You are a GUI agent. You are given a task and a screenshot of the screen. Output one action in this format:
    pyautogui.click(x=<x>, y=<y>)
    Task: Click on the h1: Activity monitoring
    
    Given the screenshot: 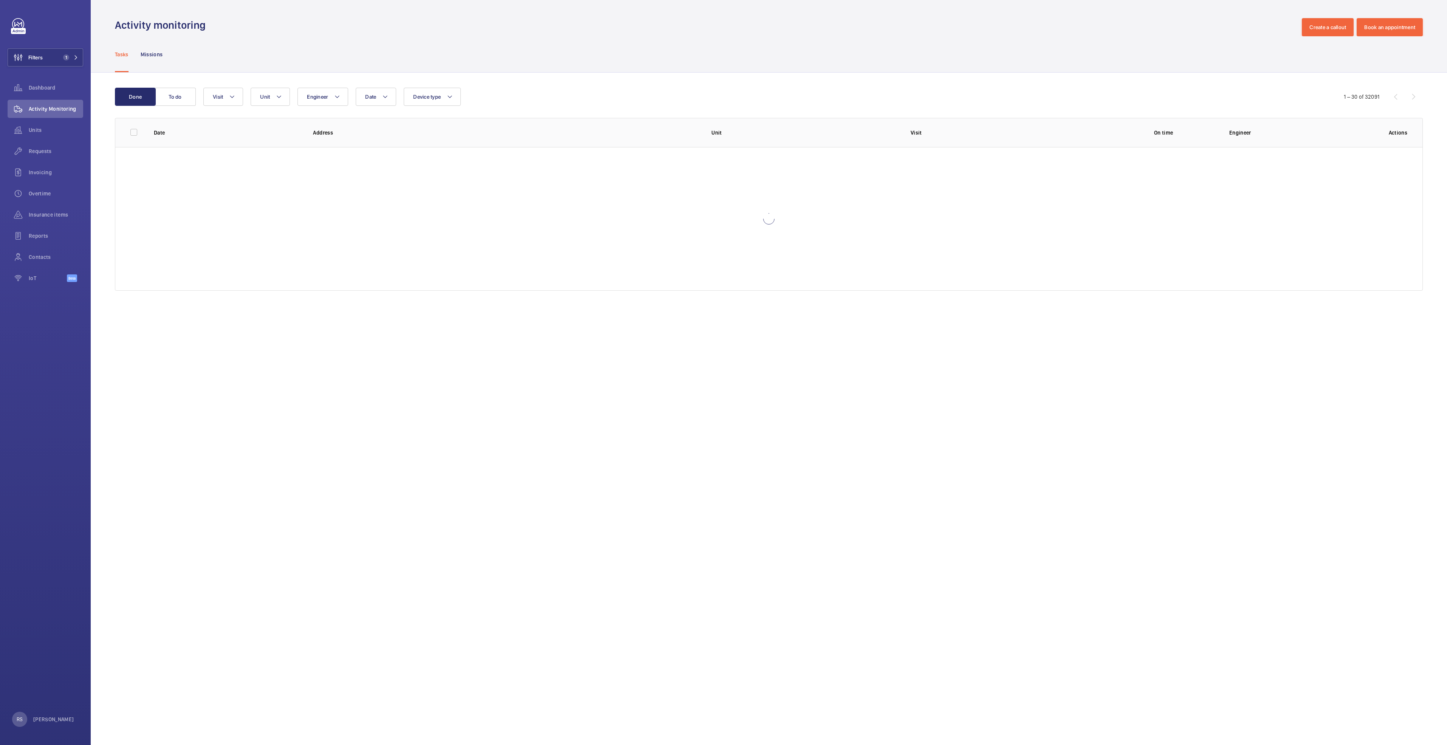 What is the action you would take?
    pyautogui.click(x=163, y=25)
    